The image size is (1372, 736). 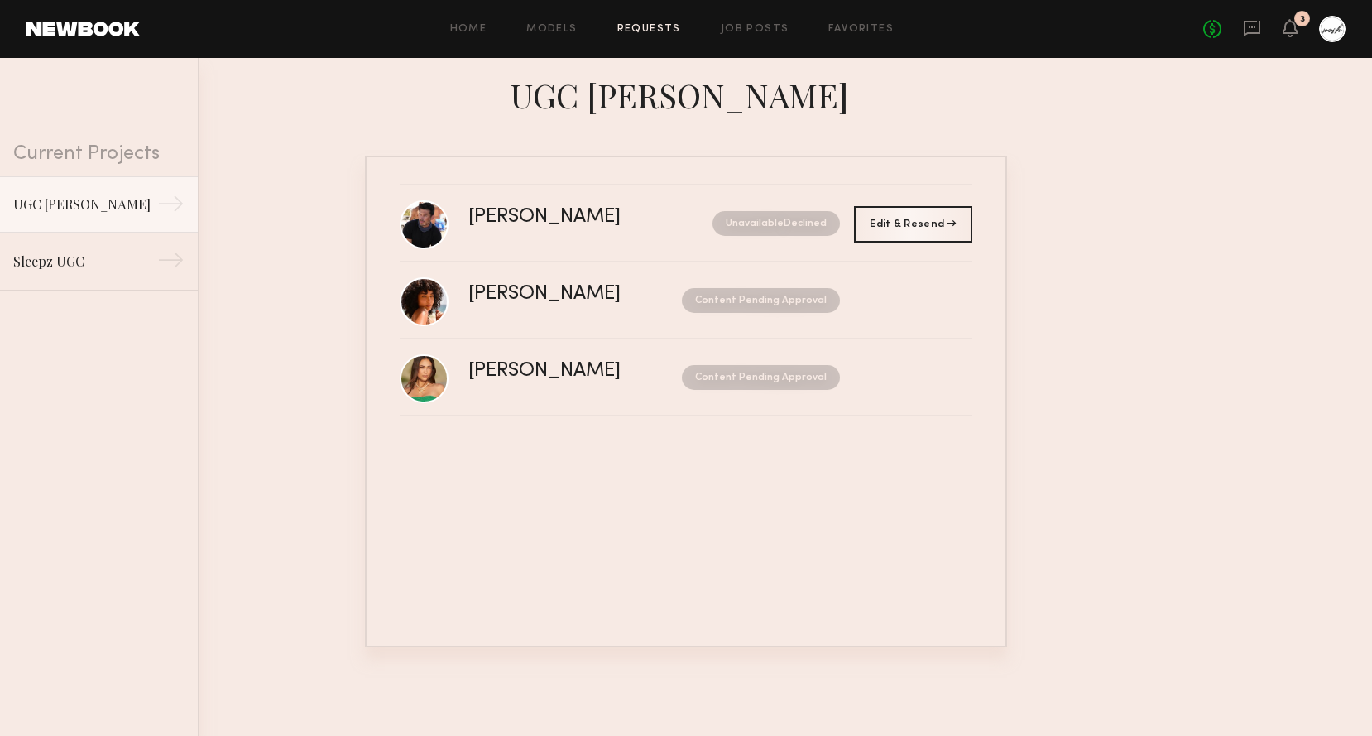 I want to click on a: Job Posts, so click(x=755, y=29).